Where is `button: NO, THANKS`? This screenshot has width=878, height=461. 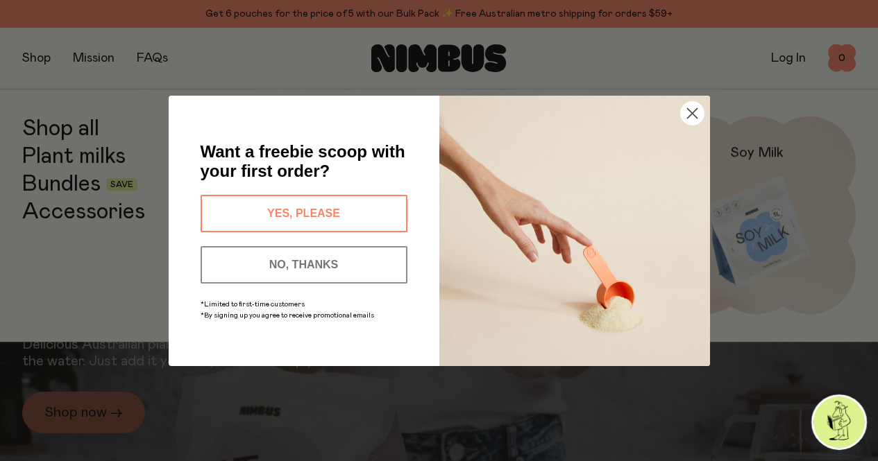 button: NO, THANKS is located at coordinates (304, 265).